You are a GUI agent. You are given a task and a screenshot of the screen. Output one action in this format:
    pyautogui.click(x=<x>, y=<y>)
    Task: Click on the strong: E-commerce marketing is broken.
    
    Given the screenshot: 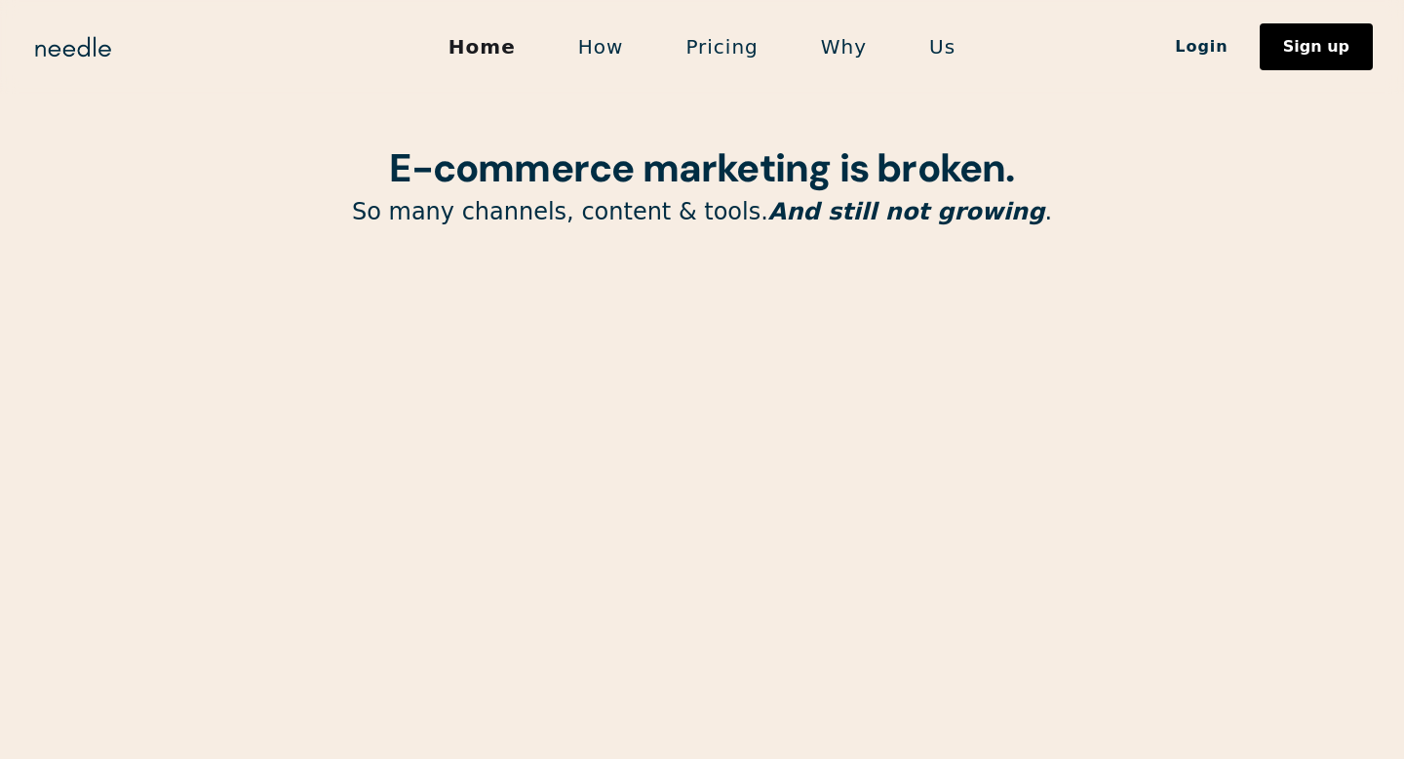 What is the action you would take?
    pyautogui.click(x=701, y=168)
    